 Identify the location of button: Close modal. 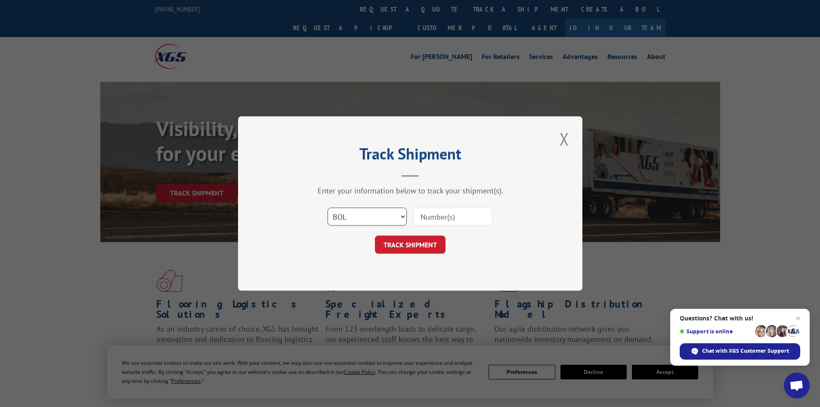
(564, 139).